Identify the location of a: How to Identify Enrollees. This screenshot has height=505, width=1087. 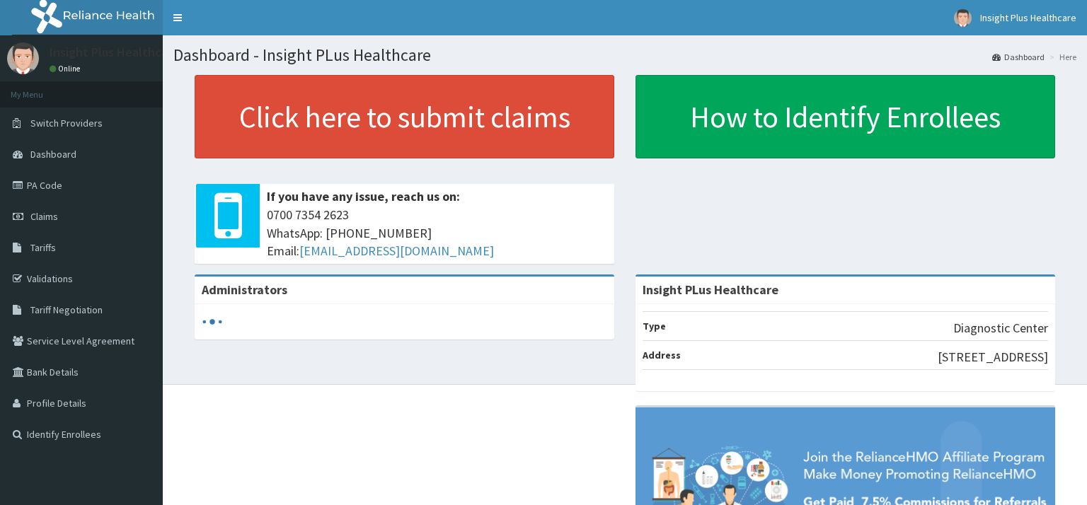
(845, 117).